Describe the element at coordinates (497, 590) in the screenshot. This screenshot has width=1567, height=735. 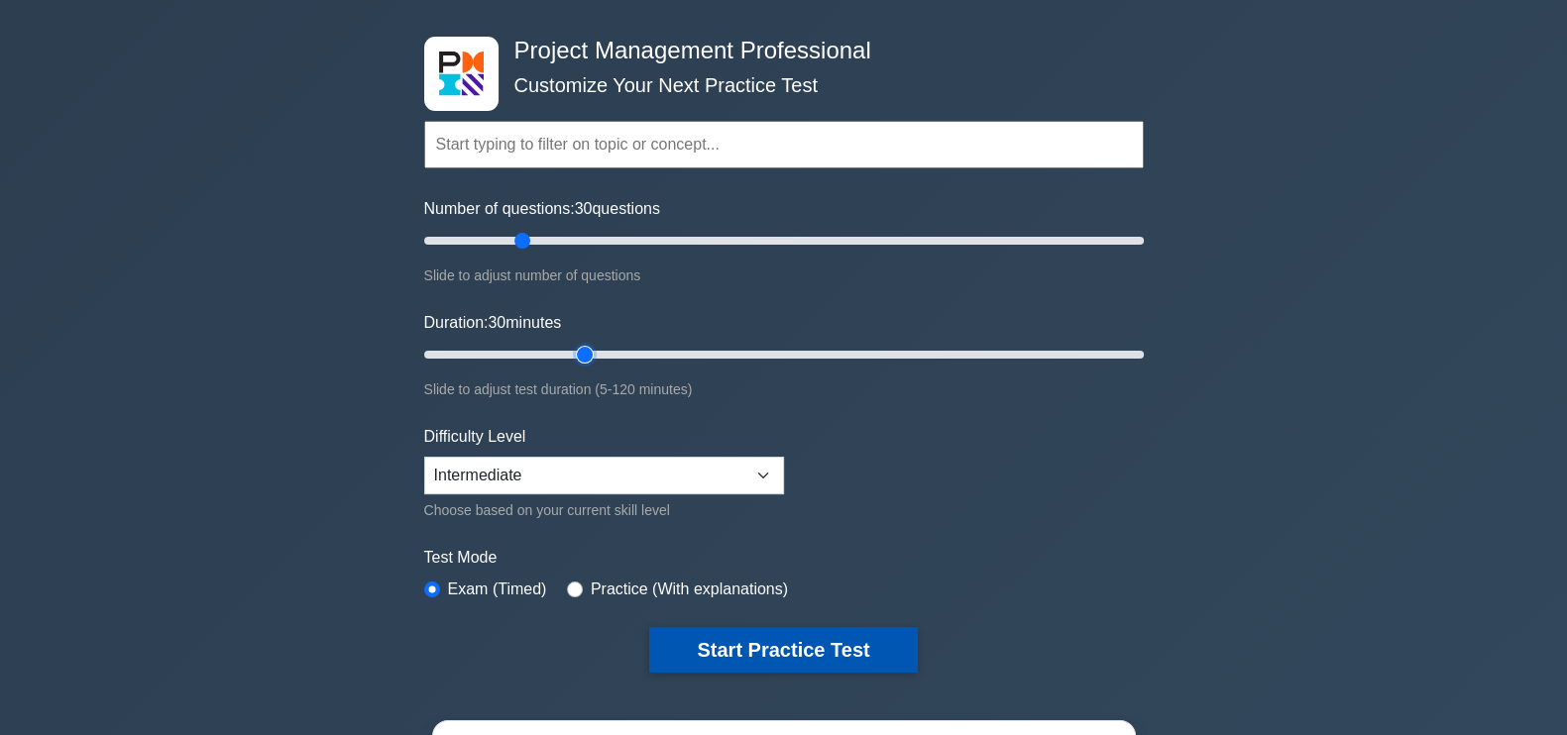
I see `label: Exam (Timed)` at that location.